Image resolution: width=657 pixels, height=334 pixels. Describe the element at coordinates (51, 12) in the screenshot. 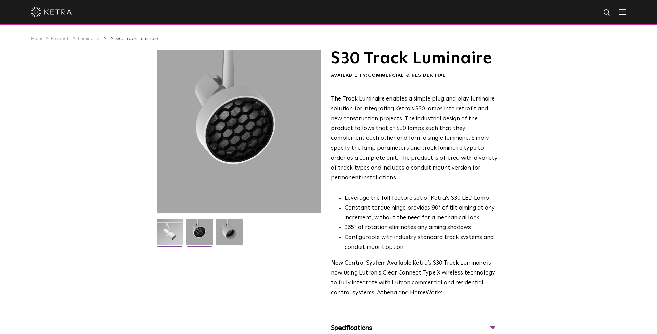

I see `img: ketra-logo-2019-white` at that location.